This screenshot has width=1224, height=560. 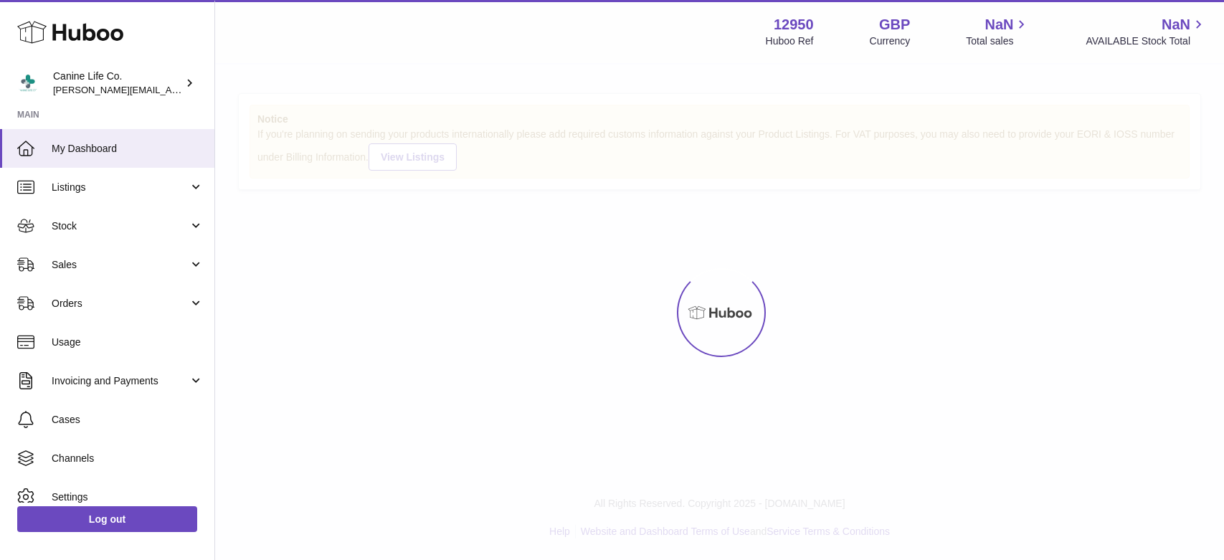 What do you see at coordinates (794, 24) in the screenshot?
I see `strong: 12950` at bounding box center [794, 24].